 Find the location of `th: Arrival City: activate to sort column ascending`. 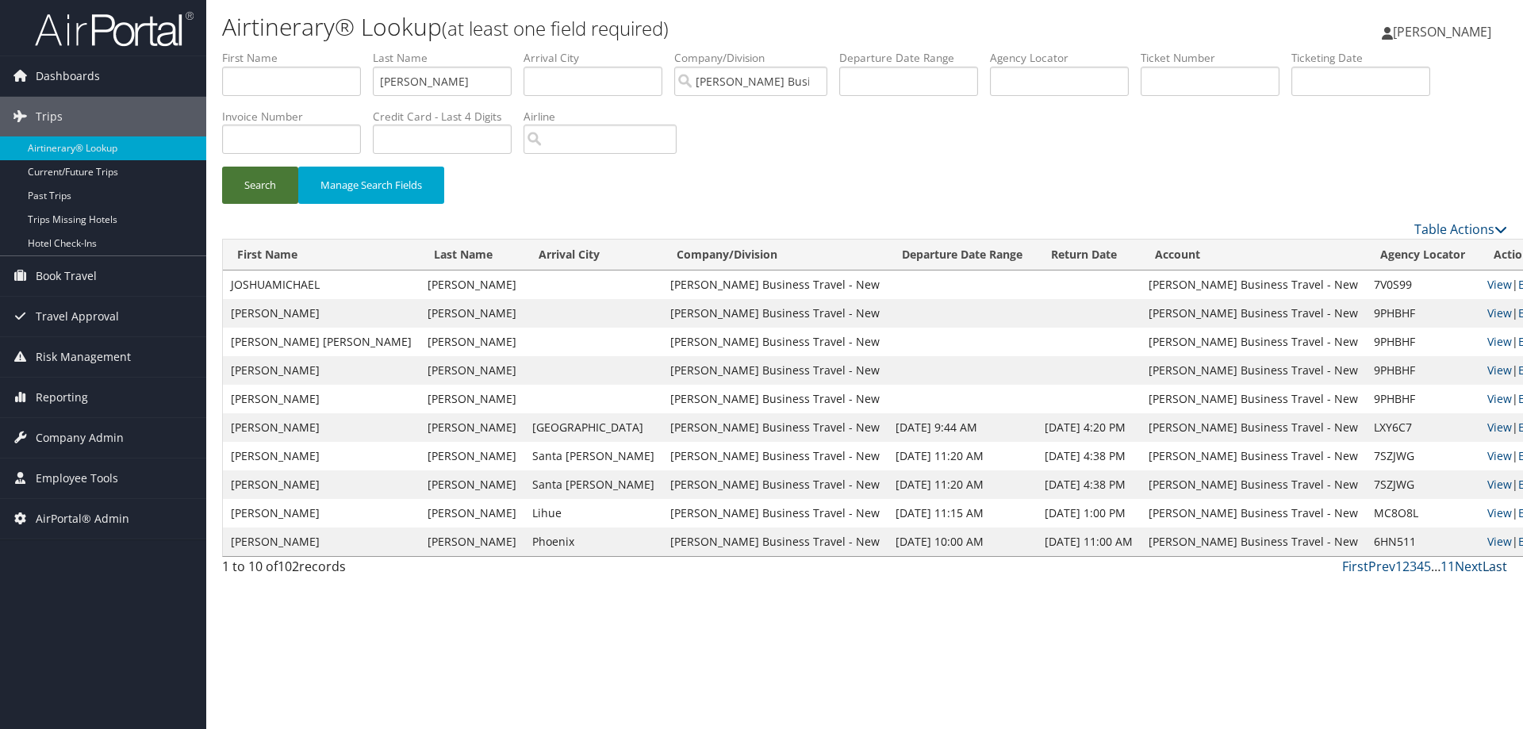

th: Arrival City: activate to sort column ascending is located at coordinates (594, 255).